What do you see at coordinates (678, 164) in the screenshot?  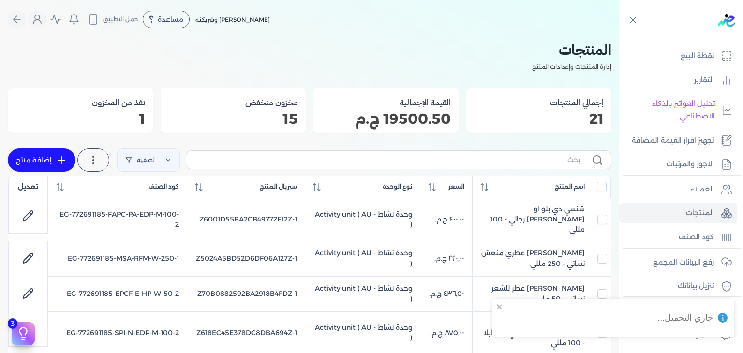 I see `a: الاجور والمرتبات` at bounding box center [678, 164].